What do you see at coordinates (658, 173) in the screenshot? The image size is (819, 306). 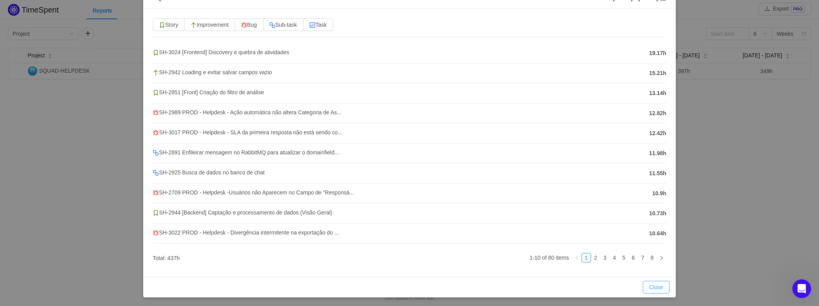 I see `span: 11.55h` at bounding box center [658, 173].